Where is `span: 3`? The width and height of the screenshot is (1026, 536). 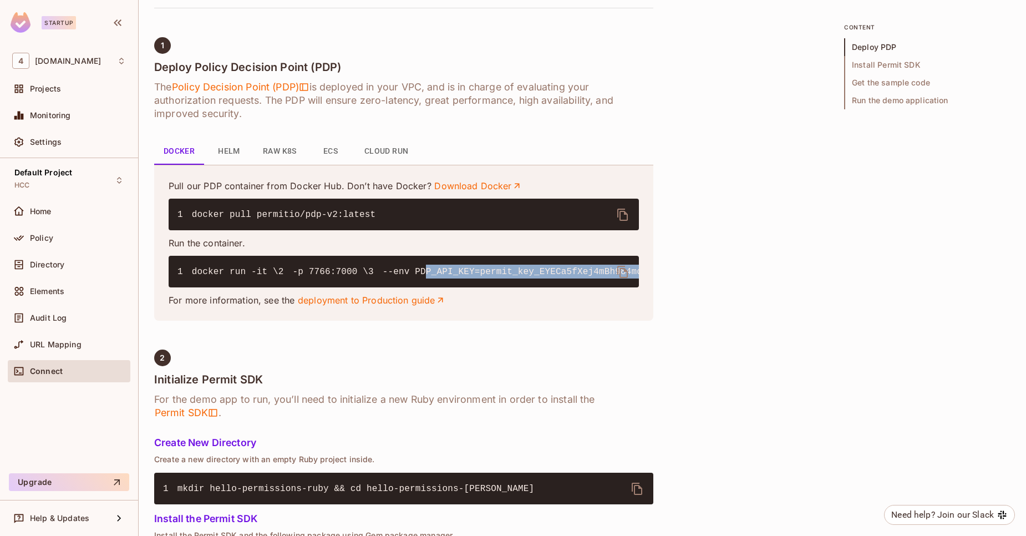
span: 3 is located at coordinates (375, 272).